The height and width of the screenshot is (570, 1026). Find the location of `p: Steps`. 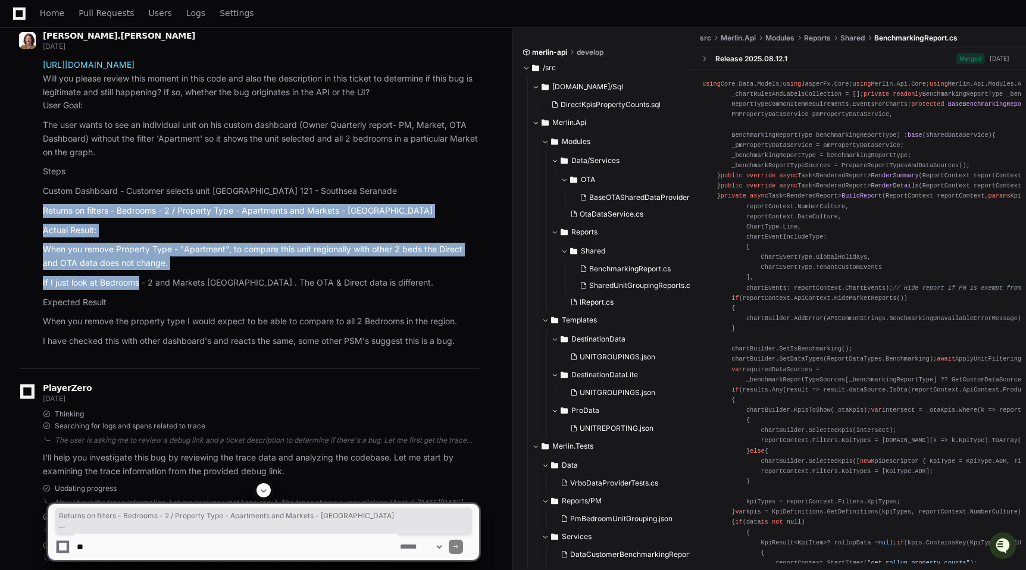

p: Steps is located at coordinates (261, 171).